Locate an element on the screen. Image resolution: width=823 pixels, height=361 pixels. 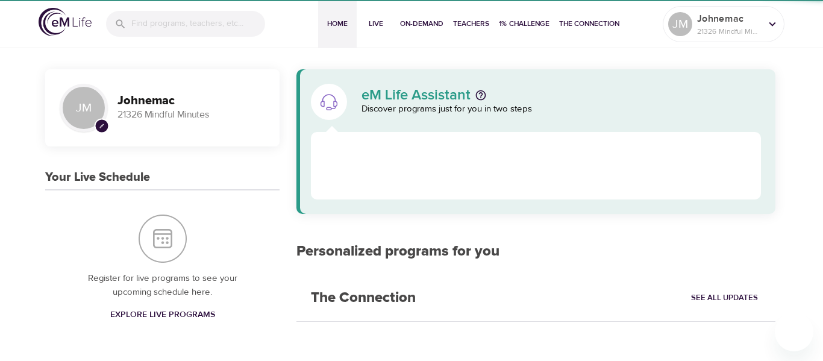
p: Johnemac is located at coordinates (729, 19).